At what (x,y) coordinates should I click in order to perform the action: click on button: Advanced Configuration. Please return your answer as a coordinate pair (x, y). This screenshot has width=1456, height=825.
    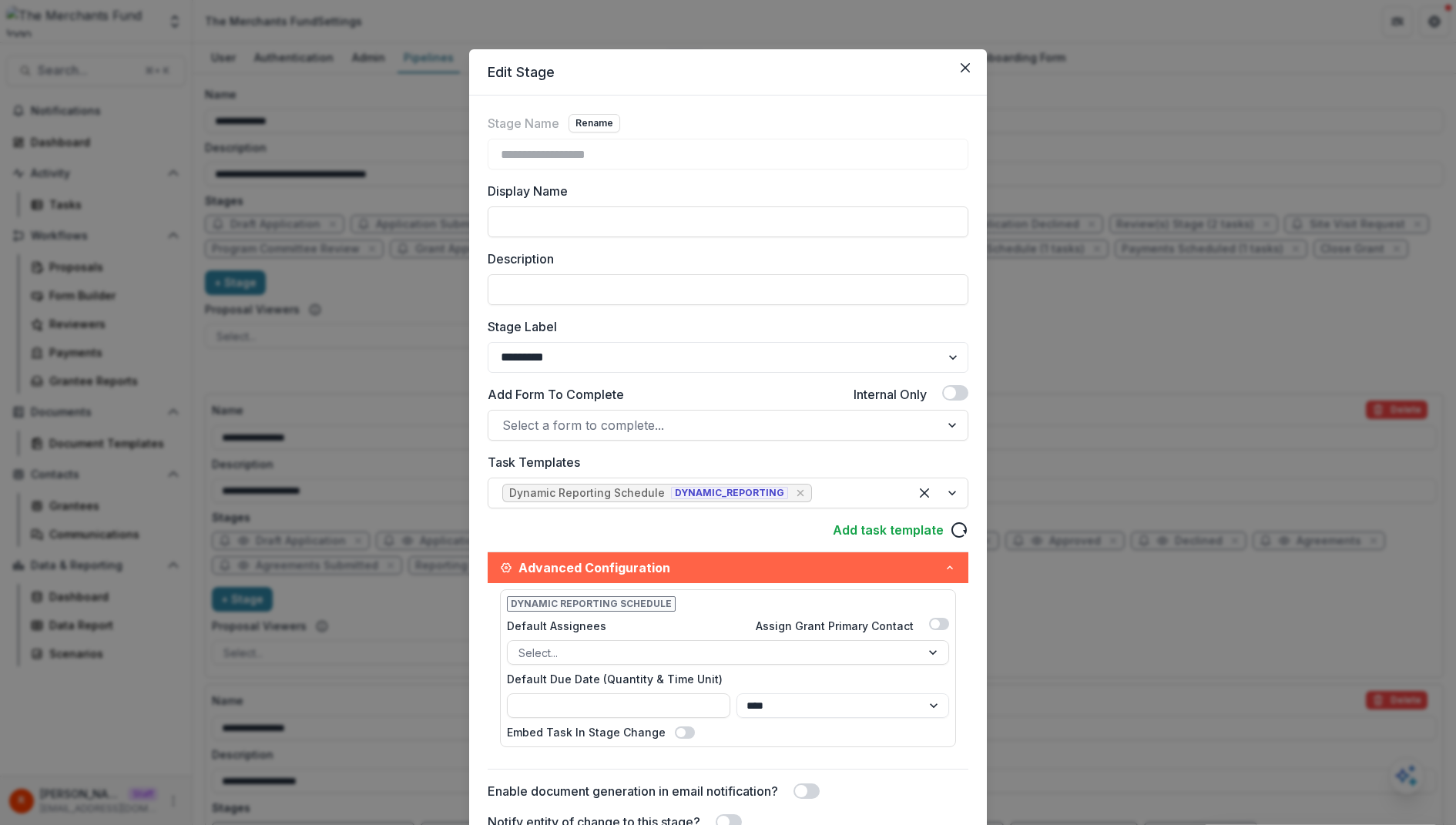
    Looking at the image, I should click on (728, 568).